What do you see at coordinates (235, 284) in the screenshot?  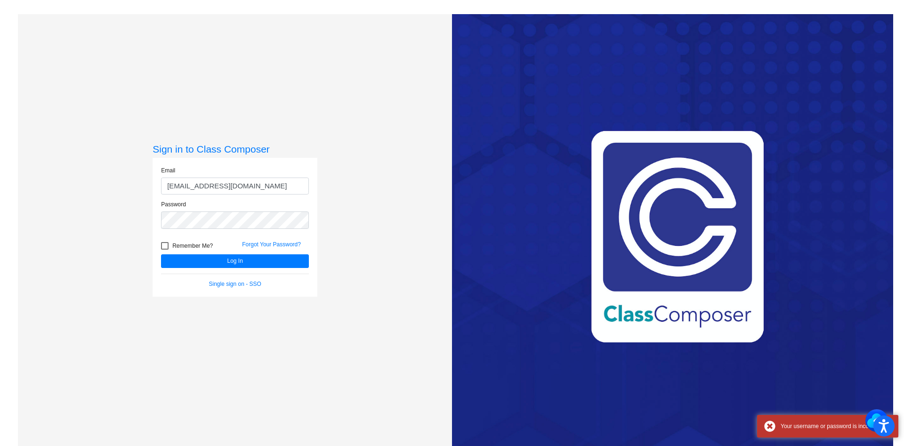 I see `a: Single sign on - SSO` at bounding box center [235, 284].